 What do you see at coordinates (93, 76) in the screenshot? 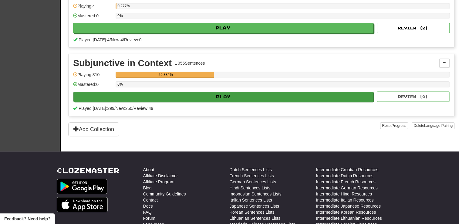
I see `div: Playing: 310` at bounding box center [93, 76].